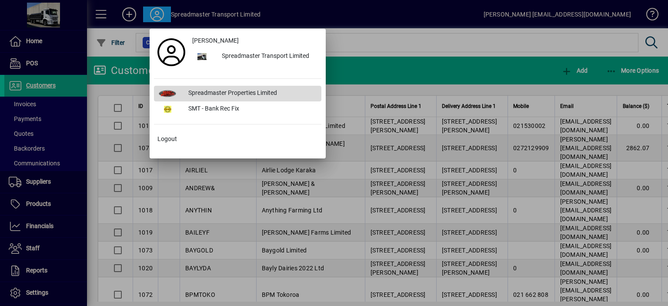 Image resolution: width=668 pixels, height=306 pixels. I want to click on button: Spreadmaster Properties Limited, so click(237, 93).